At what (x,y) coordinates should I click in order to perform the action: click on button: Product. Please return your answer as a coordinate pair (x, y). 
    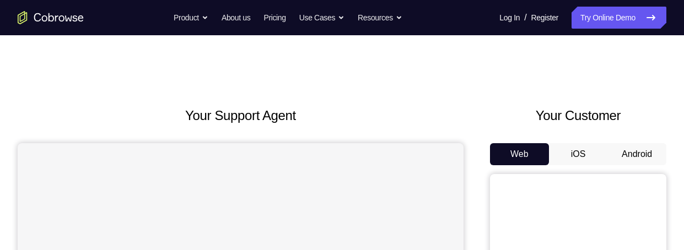
    Looking at the image, I should click on (191, 18).